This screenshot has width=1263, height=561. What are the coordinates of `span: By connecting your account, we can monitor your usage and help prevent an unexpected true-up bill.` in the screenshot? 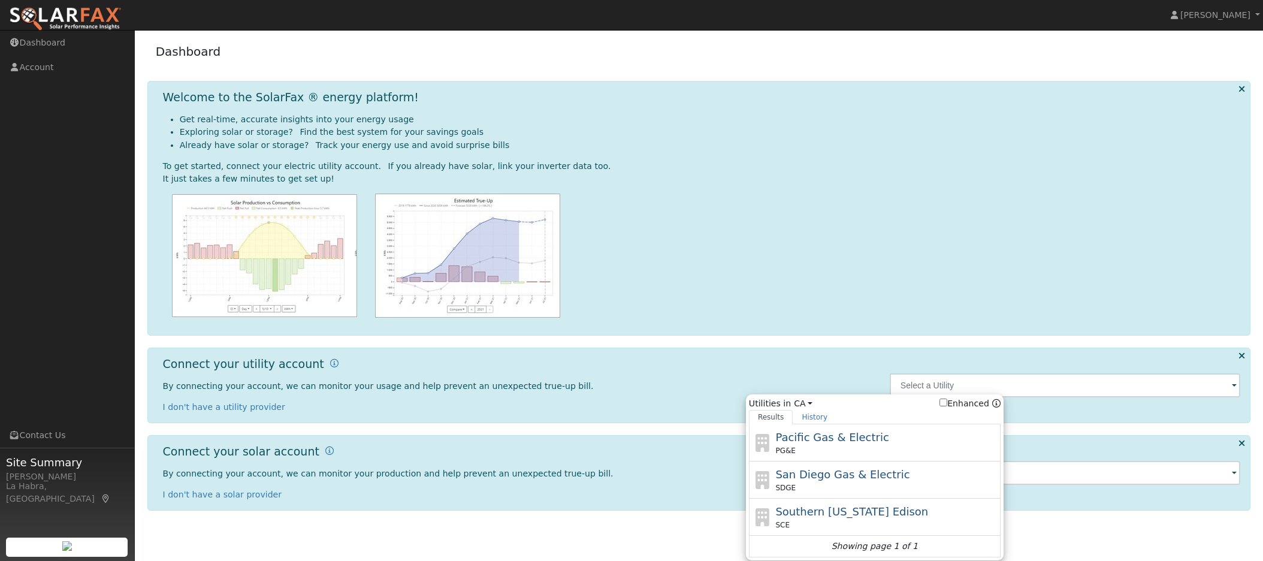 It's located at (378, 386).